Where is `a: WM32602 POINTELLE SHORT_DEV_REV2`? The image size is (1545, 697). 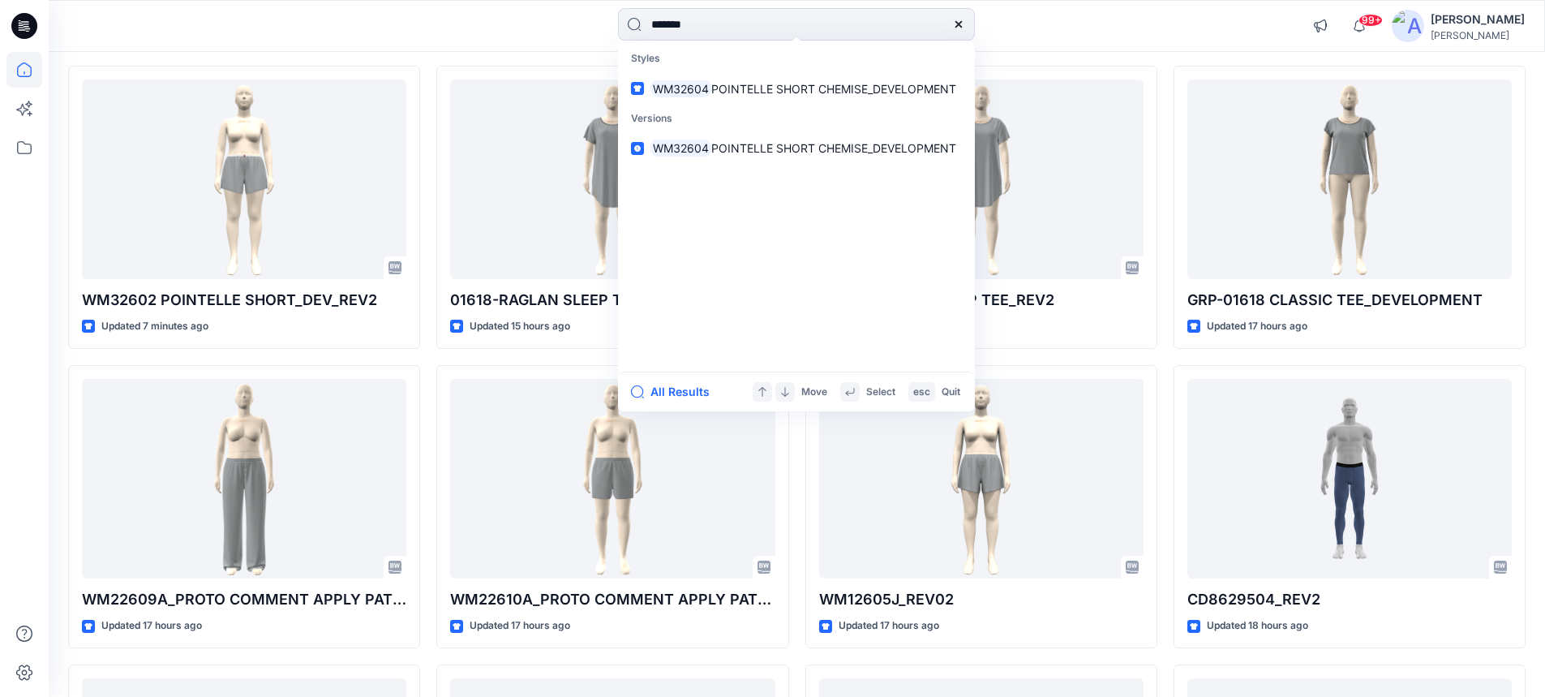 a: WM32602 POINTELLE SHORT_DEV_REV2 is located at coordinates (244, 179).